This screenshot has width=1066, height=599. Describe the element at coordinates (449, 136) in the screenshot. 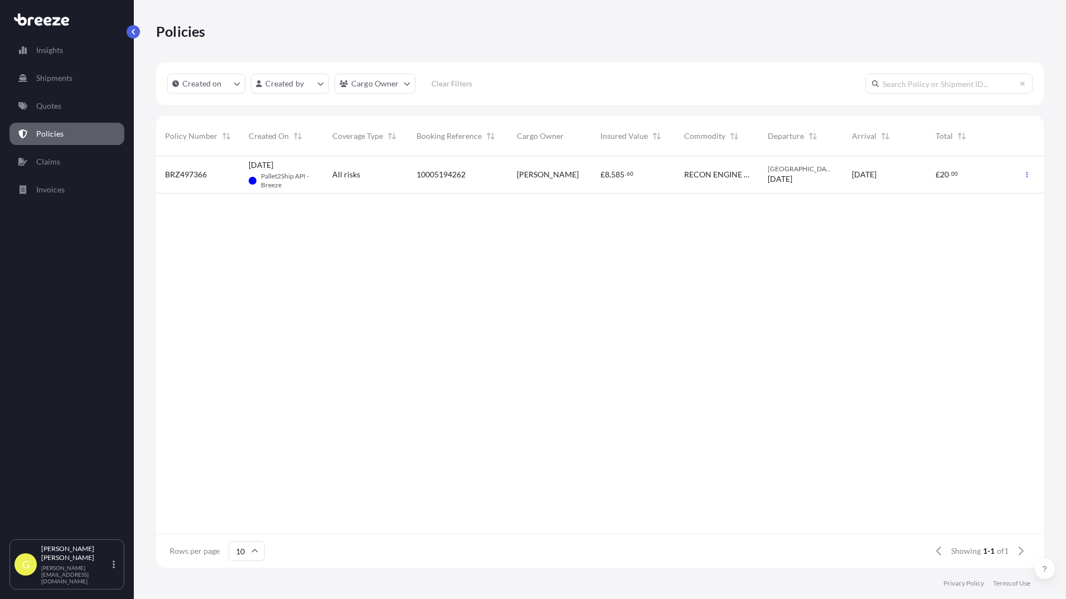

I see `span: Booking Reference` at that location.